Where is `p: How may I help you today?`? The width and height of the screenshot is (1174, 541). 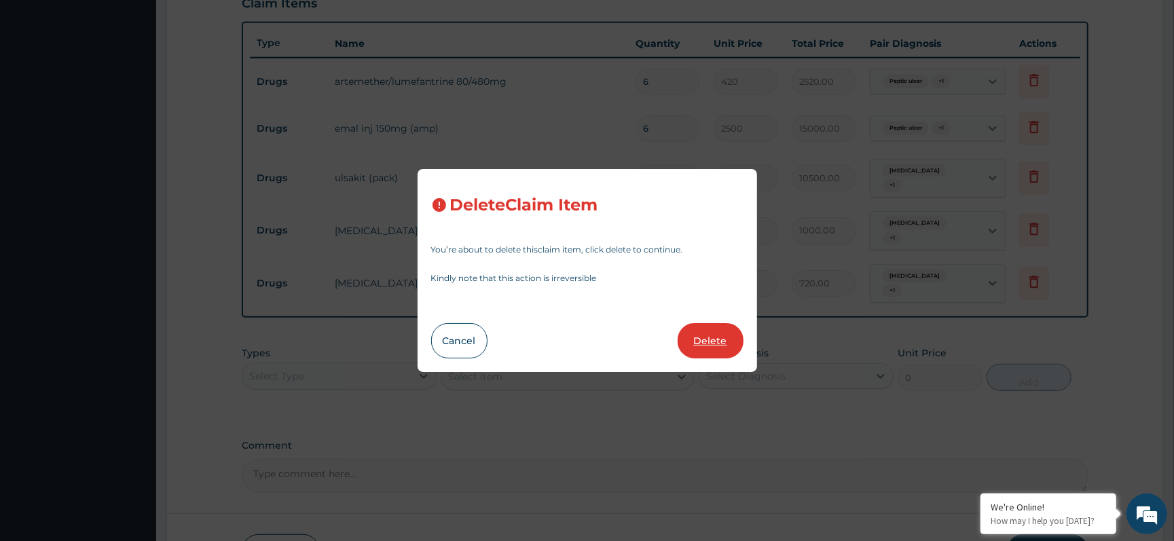
p: How may I help you today? is located at coordinates (1048, 521).